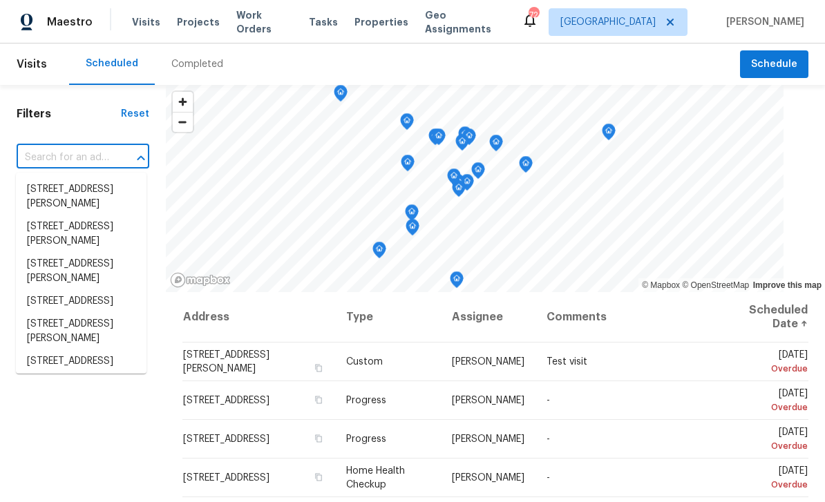  What do you see at coordinates (141, 158) in the screenshot?
I see `button: Close` at bounding box center [141, 158].